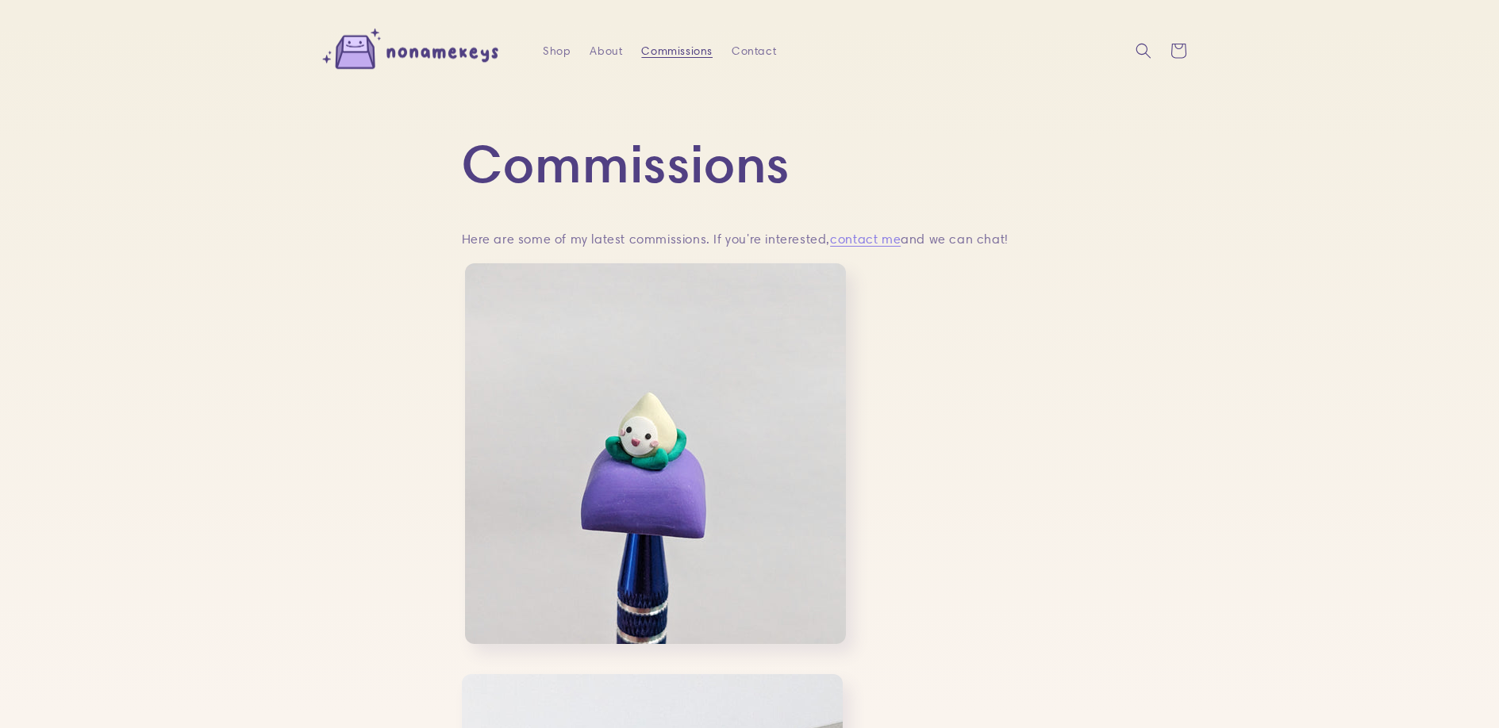 This screenshot has width=1499, height=728. I want to click on span: Contact, so click(754, 51).